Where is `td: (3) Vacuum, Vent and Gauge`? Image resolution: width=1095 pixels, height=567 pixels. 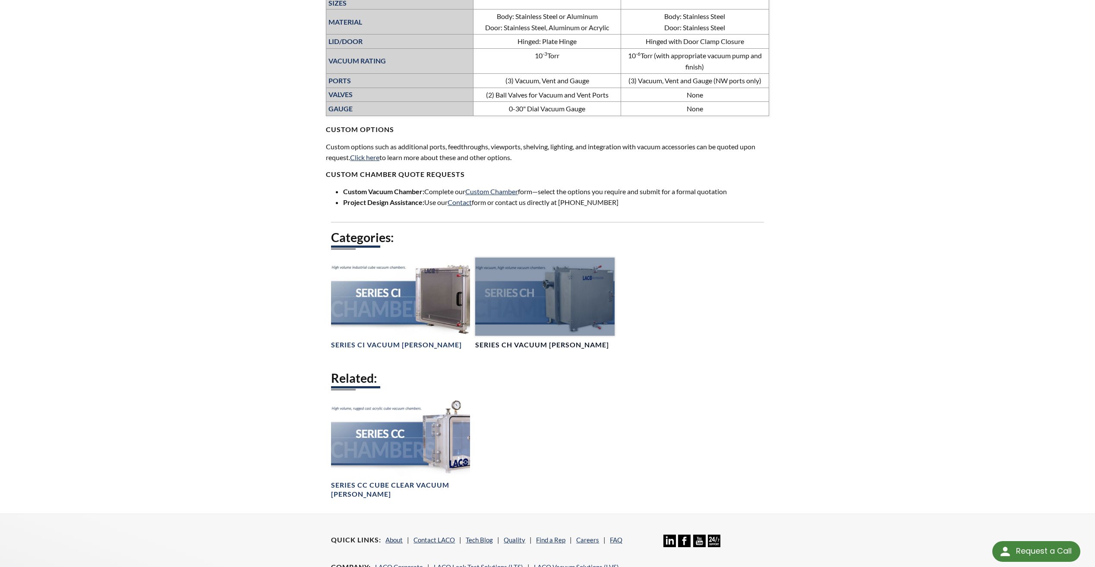 td: (3) Vacuum, Vent and Gauge is located at coordinates (547, 81).